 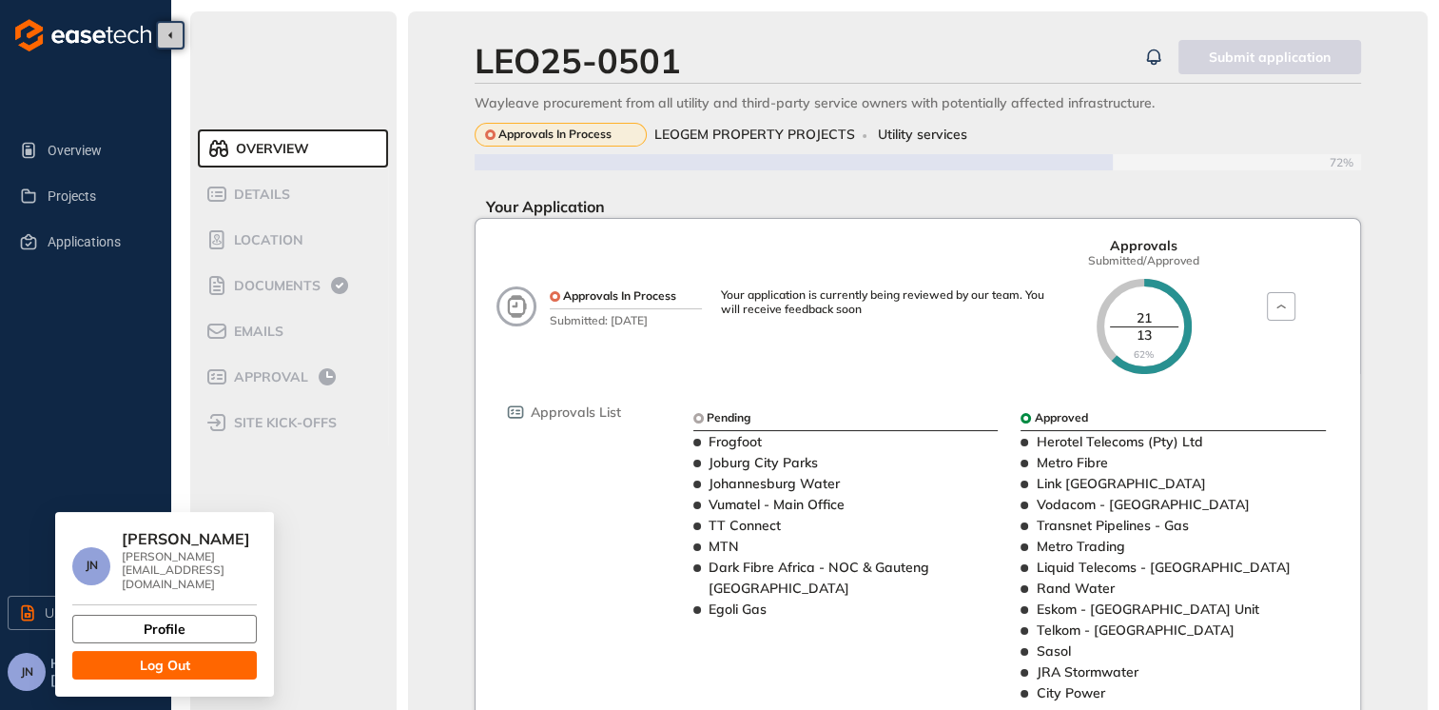 What do you see at coordinates (165, 629) in the screenshot?
I see `span: Profile` at bounding box center [165, 629].